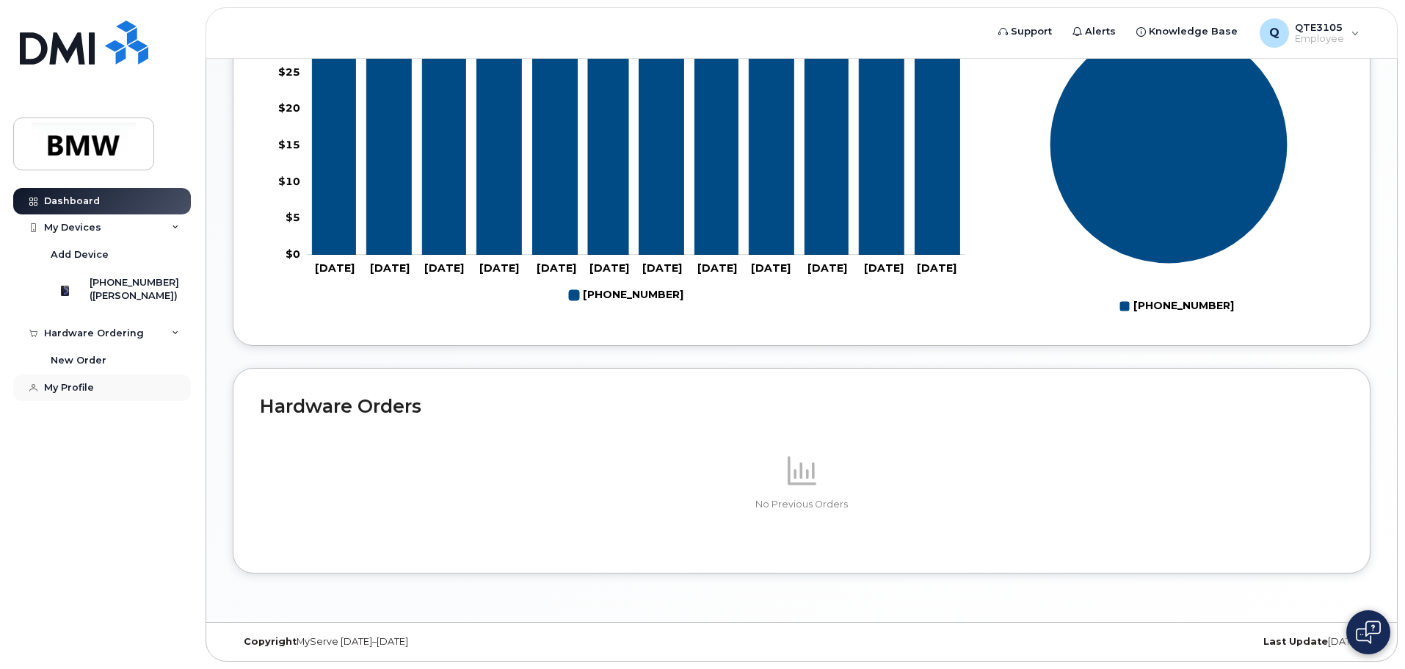 This screenshot has height=669, width=1405. What do you see at coordinates (1319, 27) in the screenshot?
I see `span: QTE3105` at bounding box center [1319, 27].